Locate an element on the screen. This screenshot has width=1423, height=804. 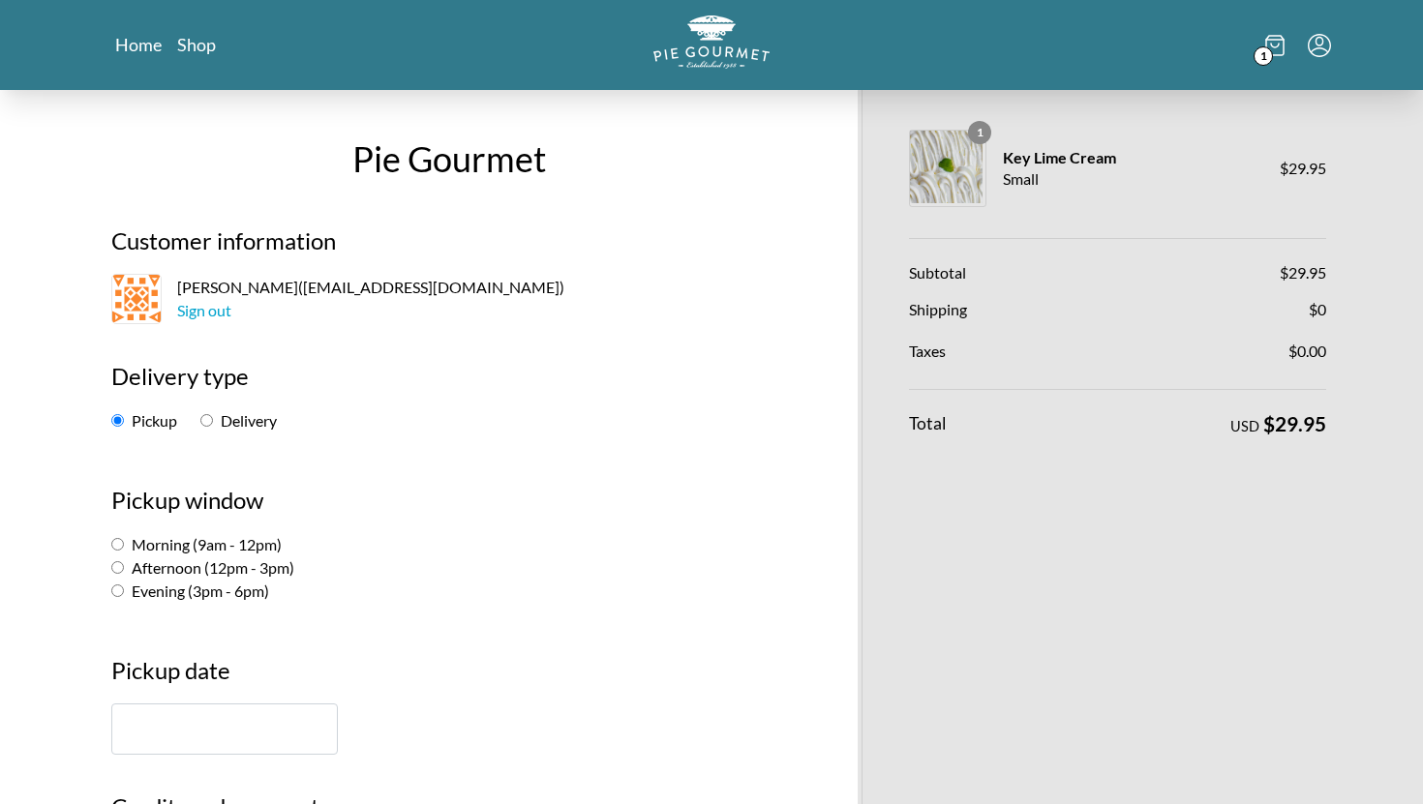
a: Home is located at coordinates (138, 45).